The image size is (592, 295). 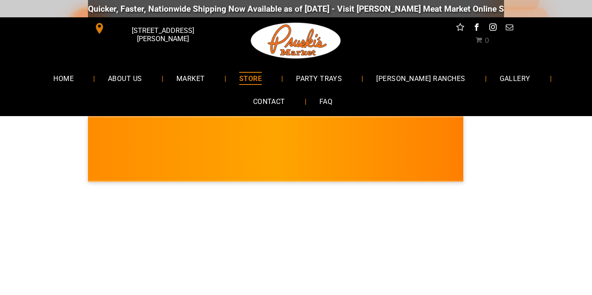 I want to click on a: GALLERY, so click(x=515, y=78).